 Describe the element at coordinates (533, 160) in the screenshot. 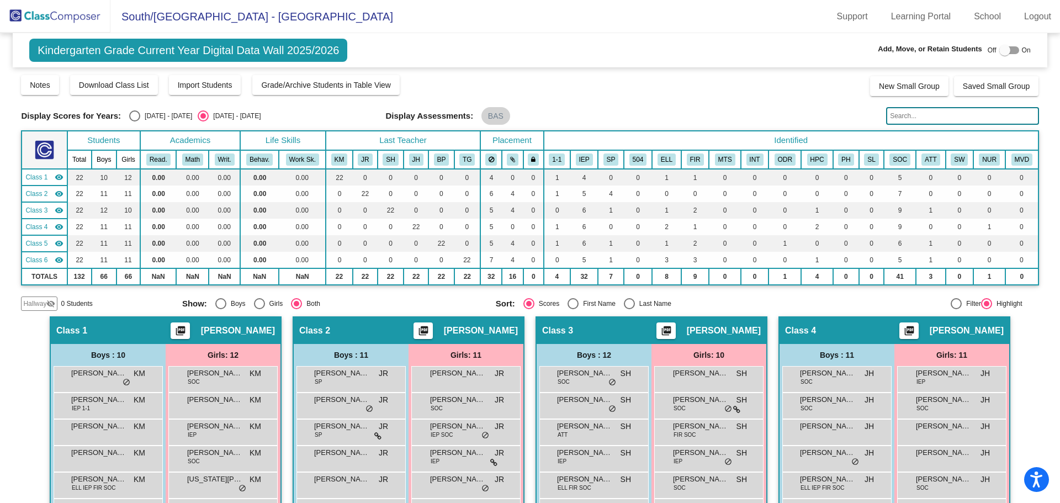

I see `th: Keep with teacher` at that location.